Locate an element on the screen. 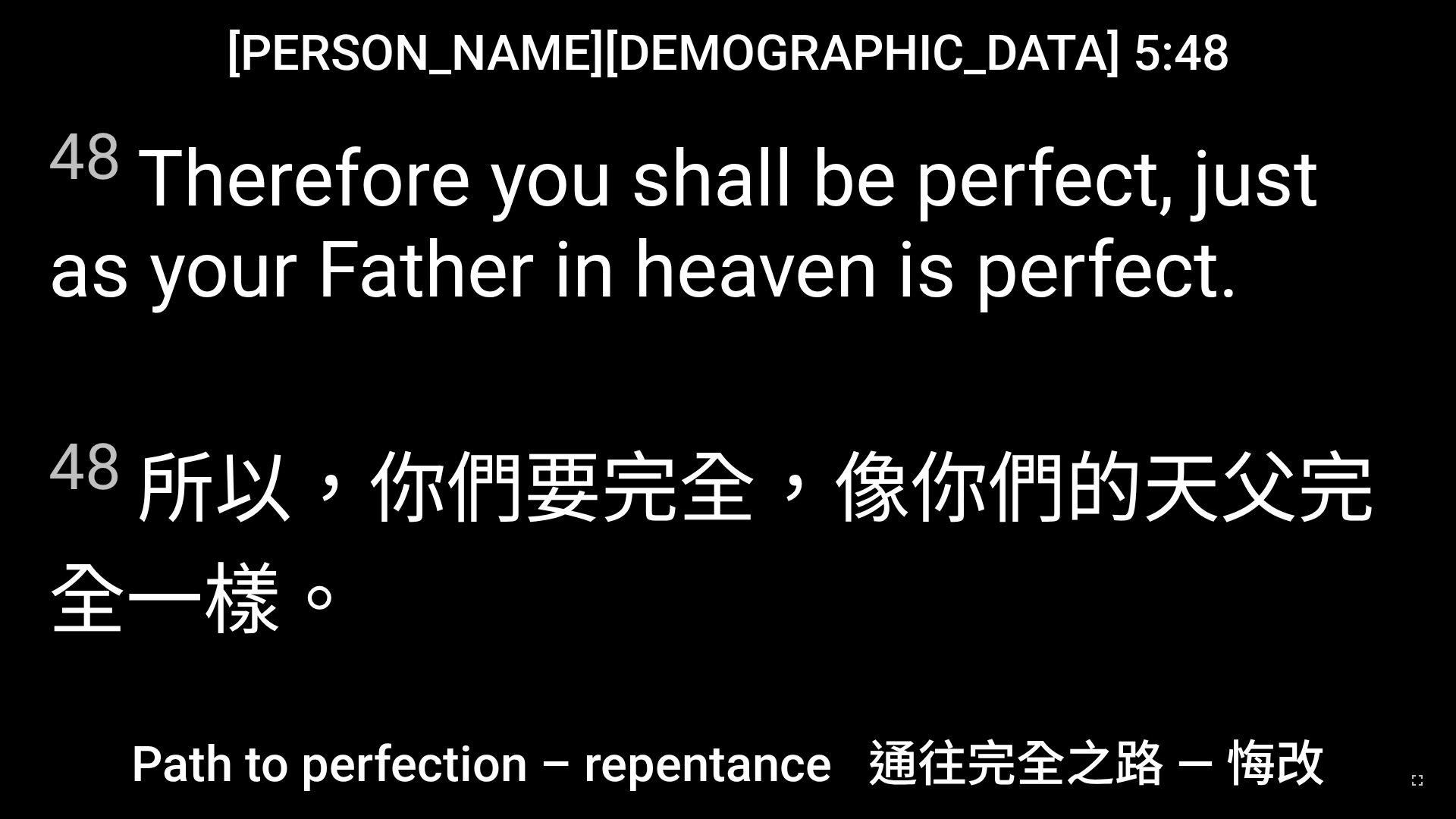 Image resolution: width=1456 pixels, height=819 pixels. wg5216: 天 is located at coordinates (712, 545).